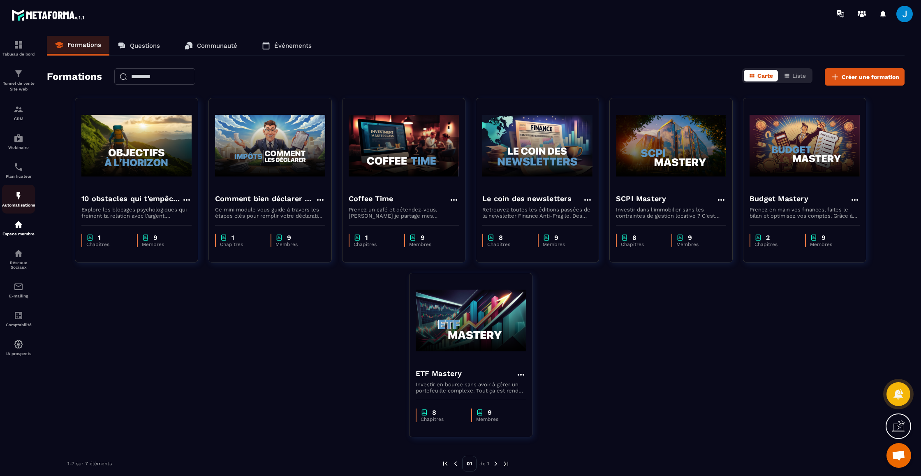 Image resolution: width=921 pixels, height=476 pixels. Describe the element at coordinates (18, 233) in the screenshot. I see `p: Espace membre` at that location.